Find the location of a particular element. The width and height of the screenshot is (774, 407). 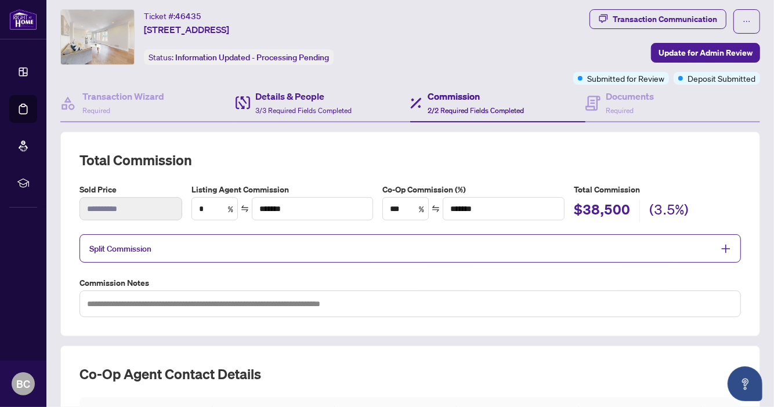

span: BC is located at coordinates (23, 384).